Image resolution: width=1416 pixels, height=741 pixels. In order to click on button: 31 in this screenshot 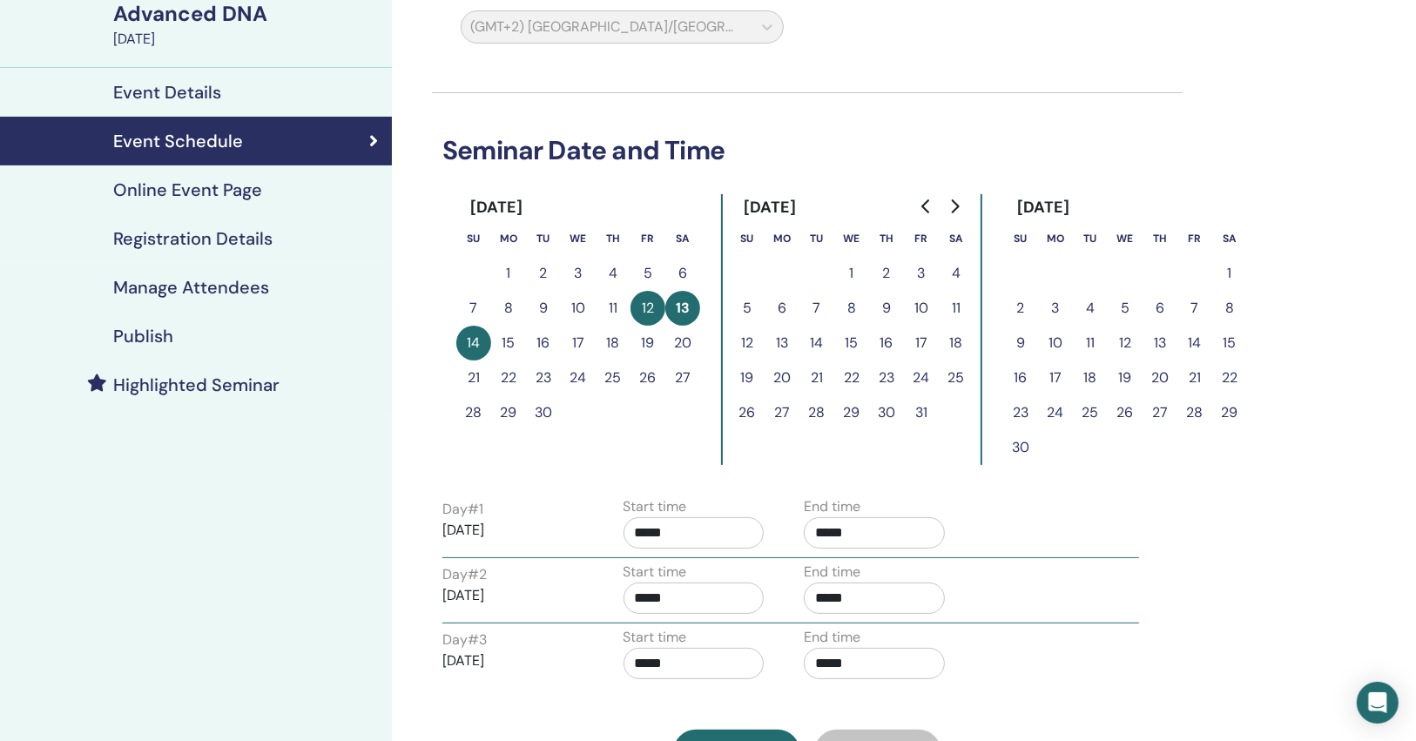, I will do `click(922, 413)`.